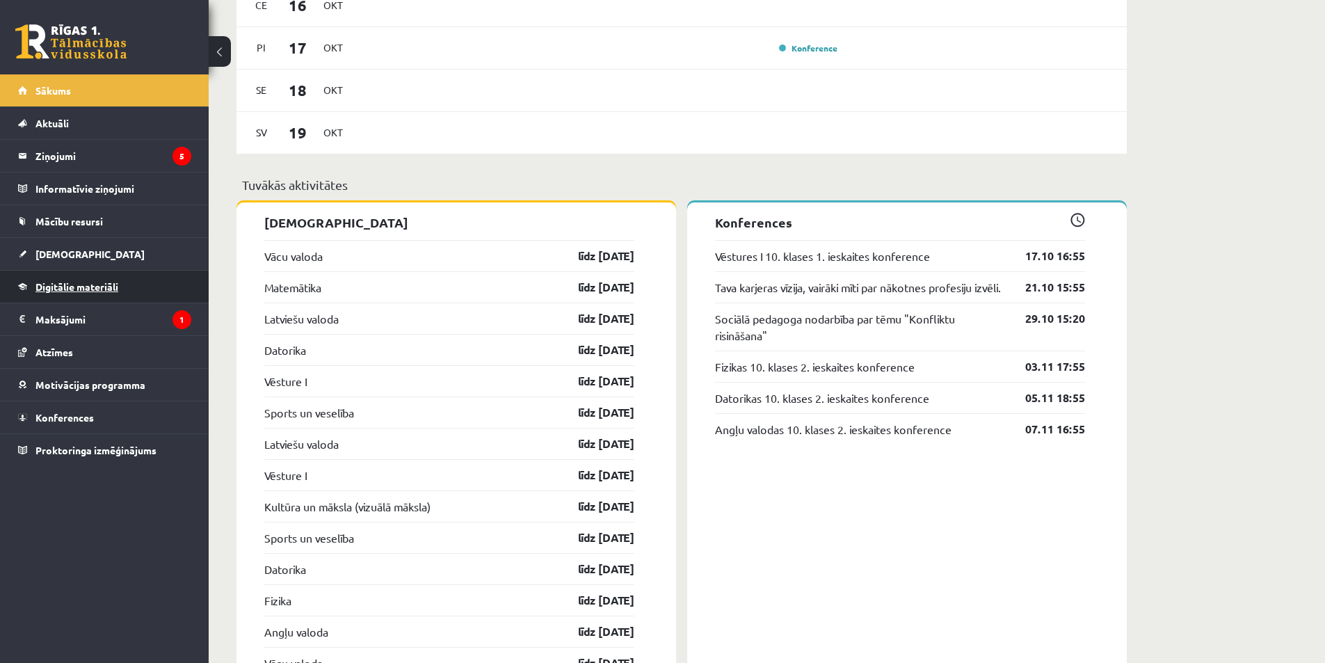  Describe the element at coordinates (71, 42) in the screenshot. I see `a: Rīgas 1. Tālmācības vidusskola` at that location.